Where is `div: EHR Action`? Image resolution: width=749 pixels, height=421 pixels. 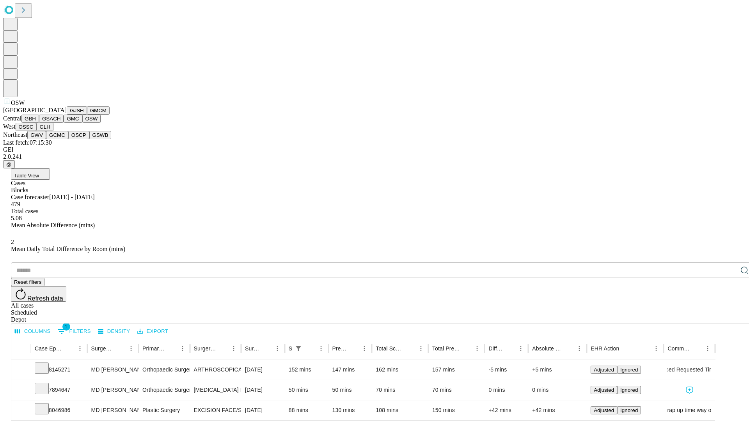
div: EHR Action is located at coordinates (604, 349).